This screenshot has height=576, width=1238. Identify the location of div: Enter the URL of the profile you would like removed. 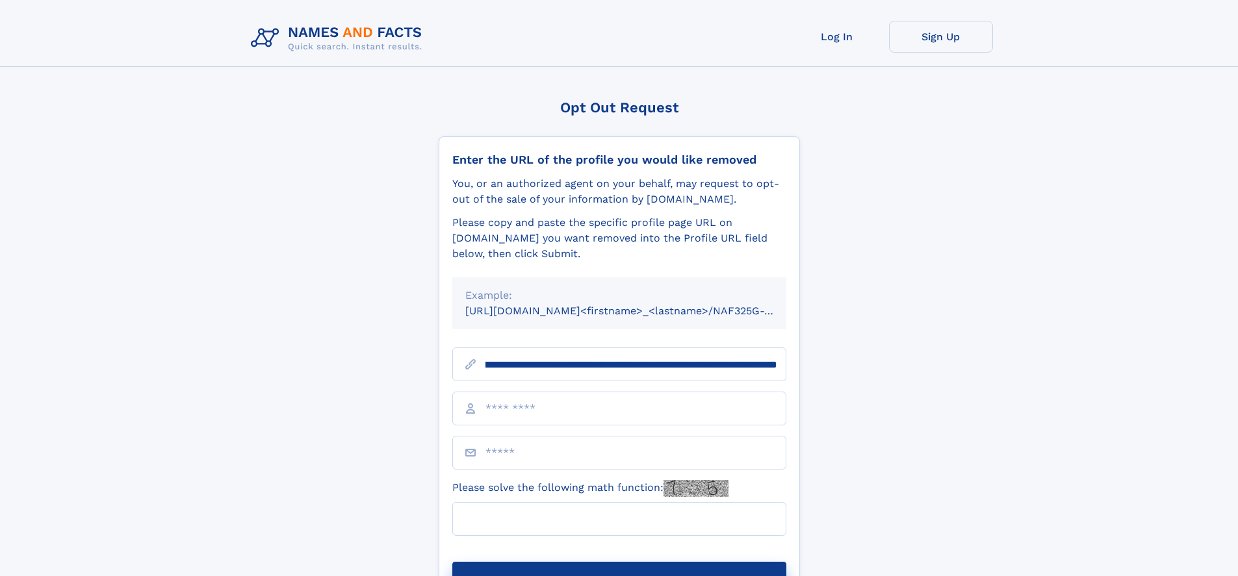
(619, 160).